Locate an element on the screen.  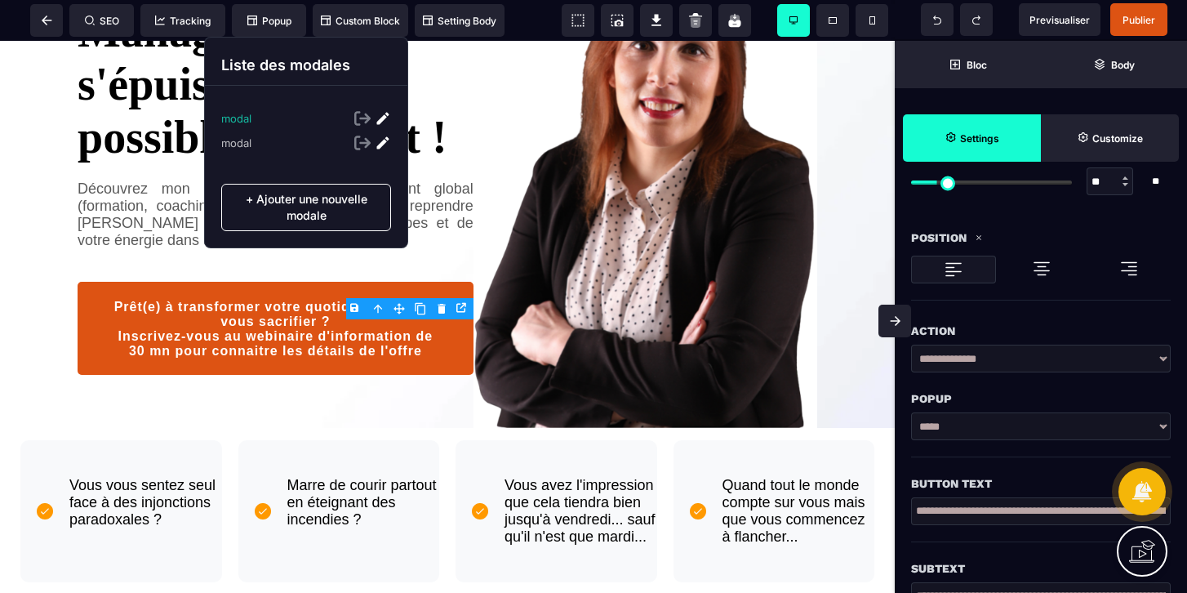
span: Open Blocks is located at coordinates (967, 64).